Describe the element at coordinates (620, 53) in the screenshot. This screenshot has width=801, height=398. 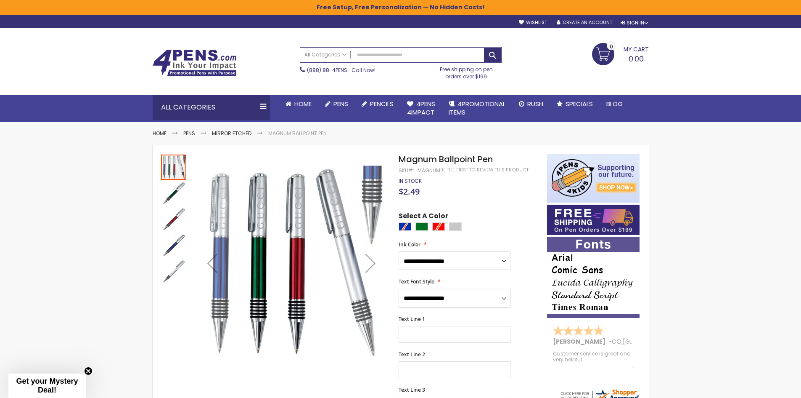
I see `a: 0.00 0` at that location.